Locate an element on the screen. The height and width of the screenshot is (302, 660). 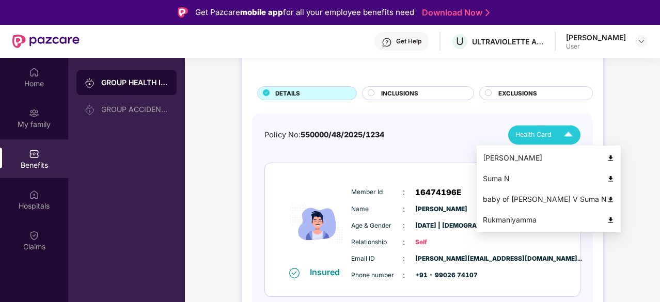
span: Member Id is located at coordinates (377, 192).